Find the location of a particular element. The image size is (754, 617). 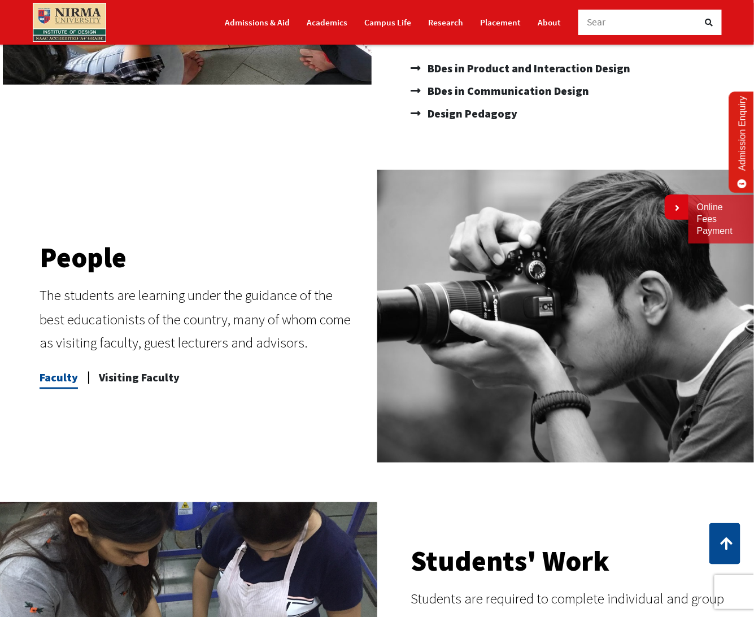

span: Faculty is located at coordinates (59, 378).